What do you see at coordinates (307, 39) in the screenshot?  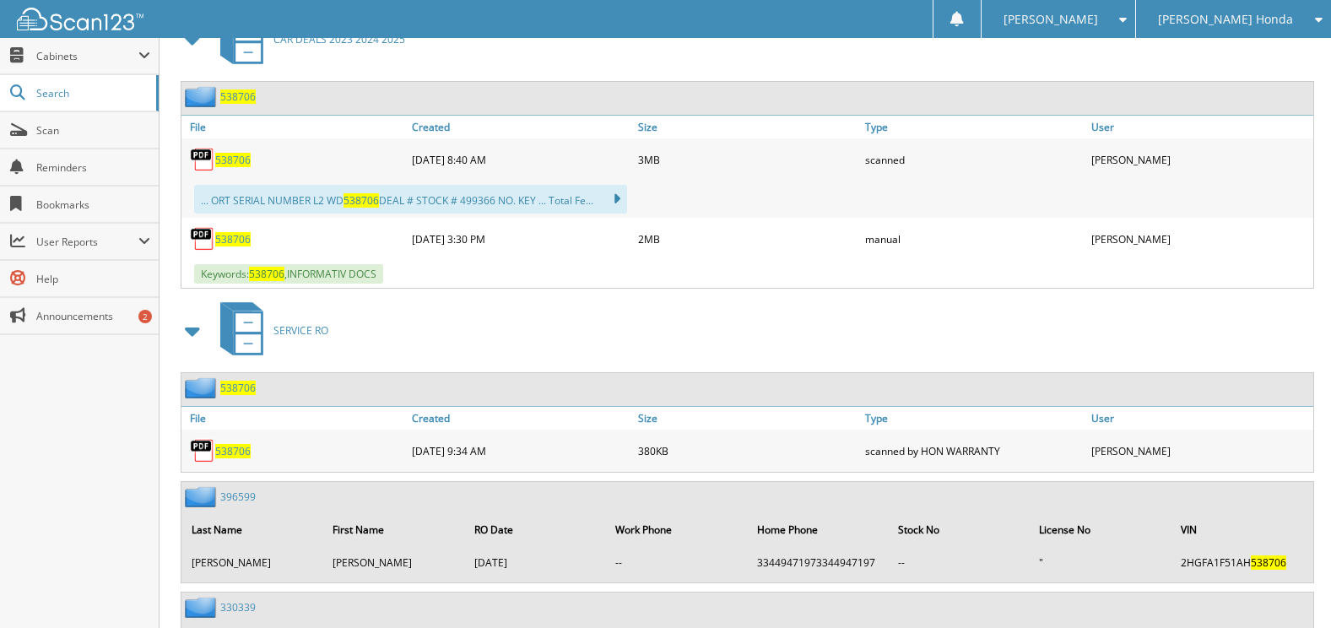 I see `a: CAR DEALS 2023 2024 2025` at bounding box center [307, 39].